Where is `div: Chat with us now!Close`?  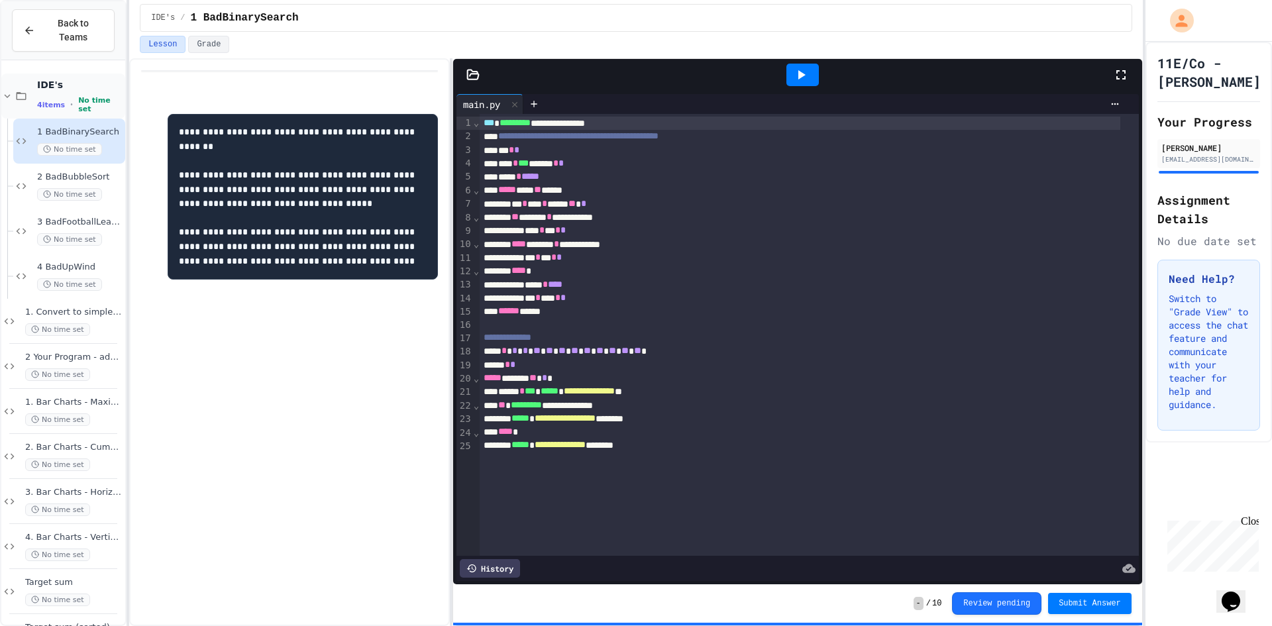 div: Chat with us now!Close is located at coordinates (48, 44).